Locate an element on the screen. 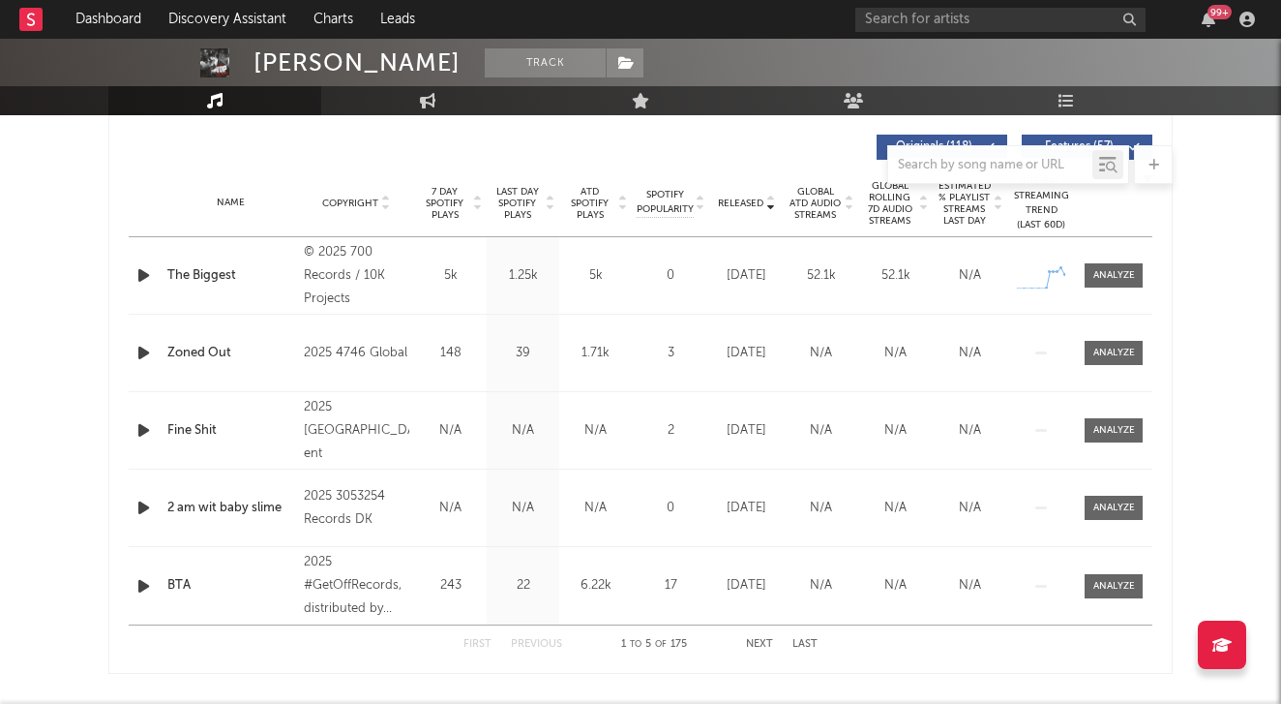 This screenshot has height=704, width=1281. span: ATD Spotify Plays is located at coordinates (589, 203).